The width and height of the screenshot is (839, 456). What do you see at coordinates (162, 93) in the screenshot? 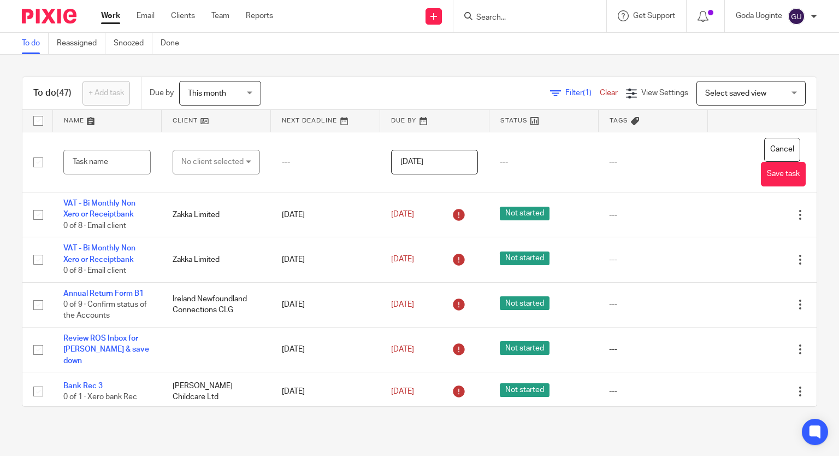
I see `p: Due by` at bounding box center [162, 93].